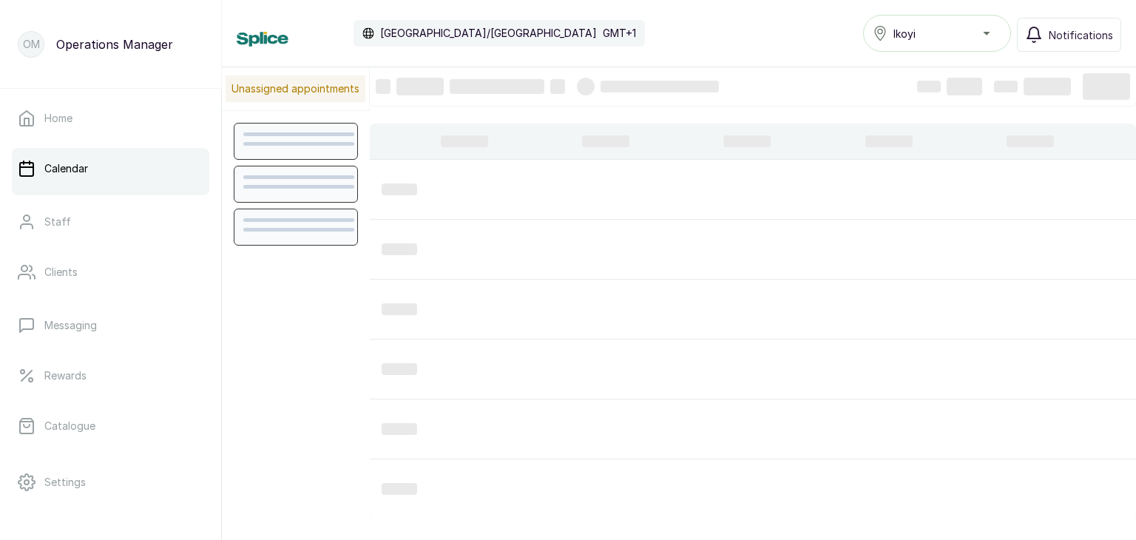 This screenshot has width=1136, height=540. What do you see at coordinates (1081, 35) in the screenshot?
I see `span: Notifications` at bounding box center [1081, 35].